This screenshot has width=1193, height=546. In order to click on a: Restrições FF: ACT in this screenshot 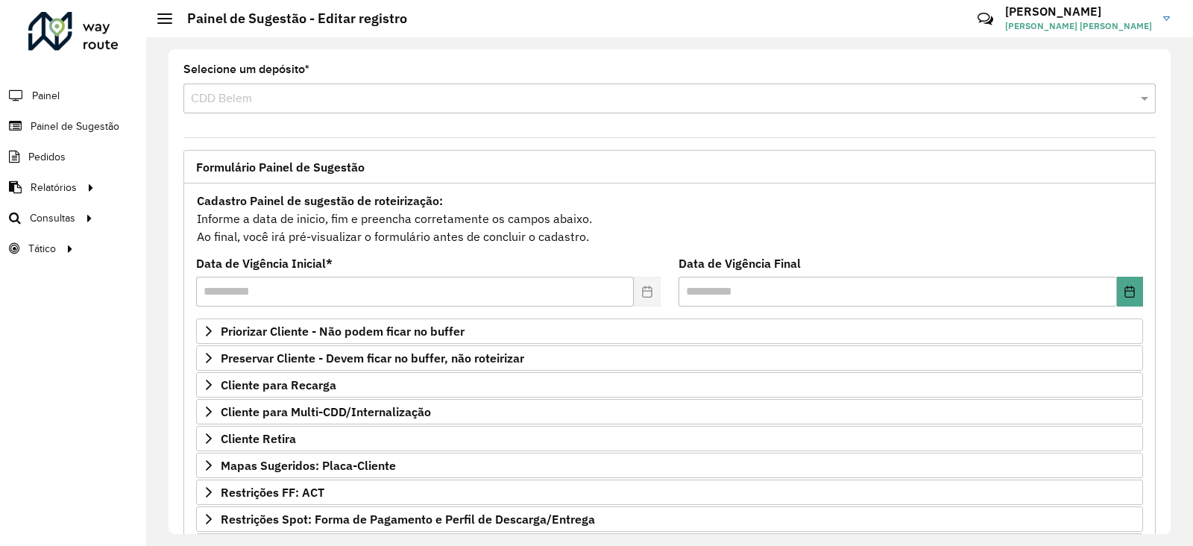, I will do `click(670, 492)`.